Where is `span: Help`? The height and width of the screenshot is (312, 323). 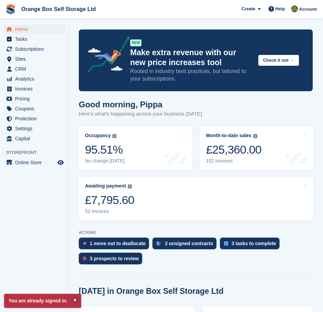 span: Help is located at coordinates (280, 9).